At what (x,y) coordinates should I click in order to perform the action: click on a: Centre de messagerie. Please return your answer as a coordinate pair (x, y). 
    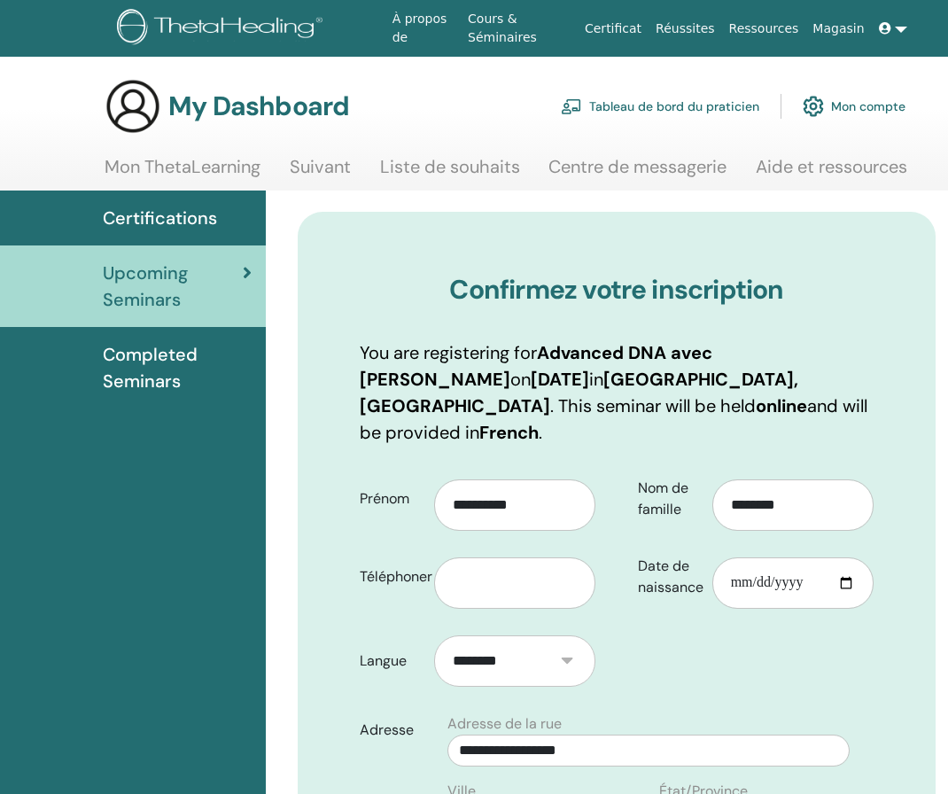
    Looking at the image, I should click on (637, 173).